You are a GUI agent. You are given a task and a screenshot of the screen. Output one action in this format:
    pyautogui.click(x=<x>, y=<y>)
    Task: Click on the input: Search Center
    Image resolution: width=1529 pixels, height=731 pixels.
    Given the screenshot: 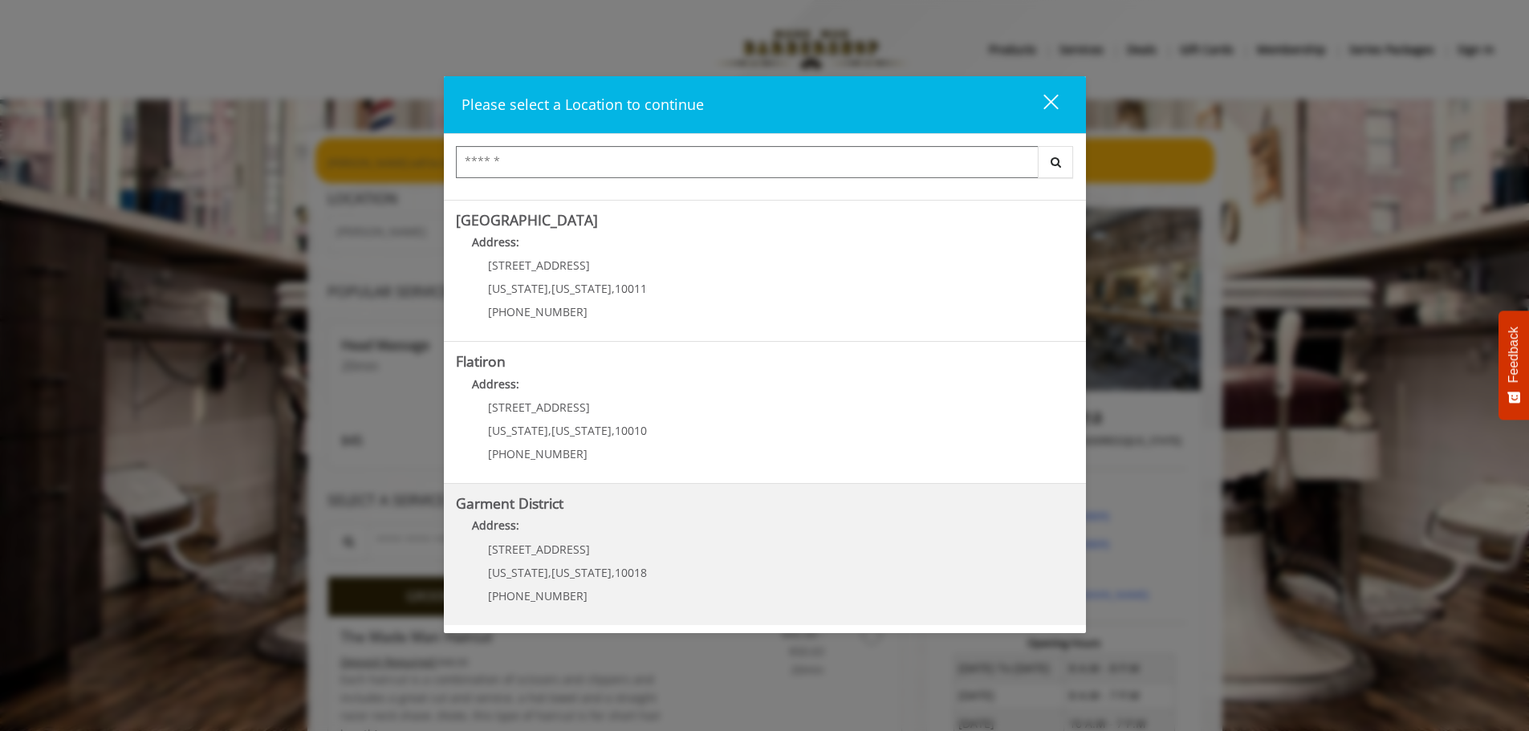 What is the action you would take?
    pyautogui.click(x=747, y=162)
    